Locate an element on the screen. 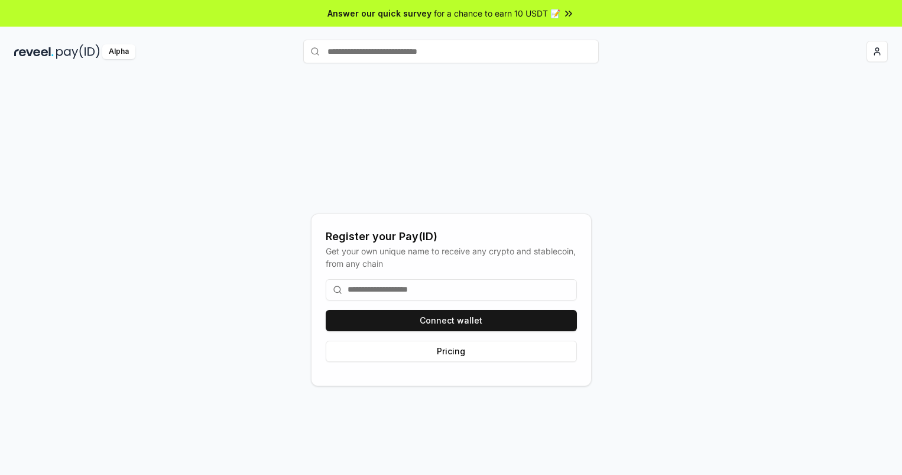  img: pay_id is located at coordinates (78, 51).